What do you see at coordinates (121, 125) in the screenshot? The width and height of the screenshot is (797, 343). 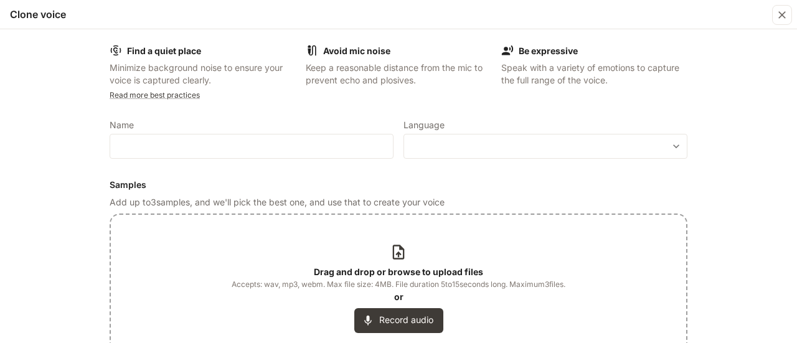 I see `p: Name` at bounding box center [121, 125].